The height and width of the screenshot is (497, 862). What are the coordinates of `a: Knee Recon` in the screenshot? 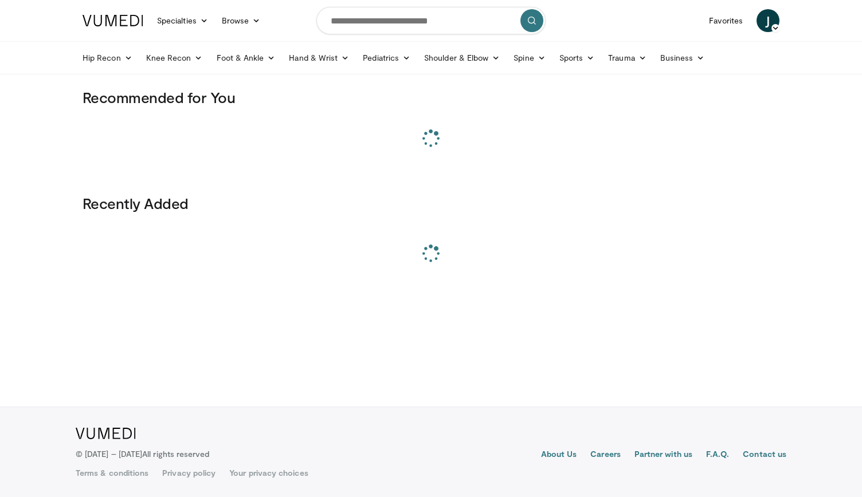 It's located at (174, 58).